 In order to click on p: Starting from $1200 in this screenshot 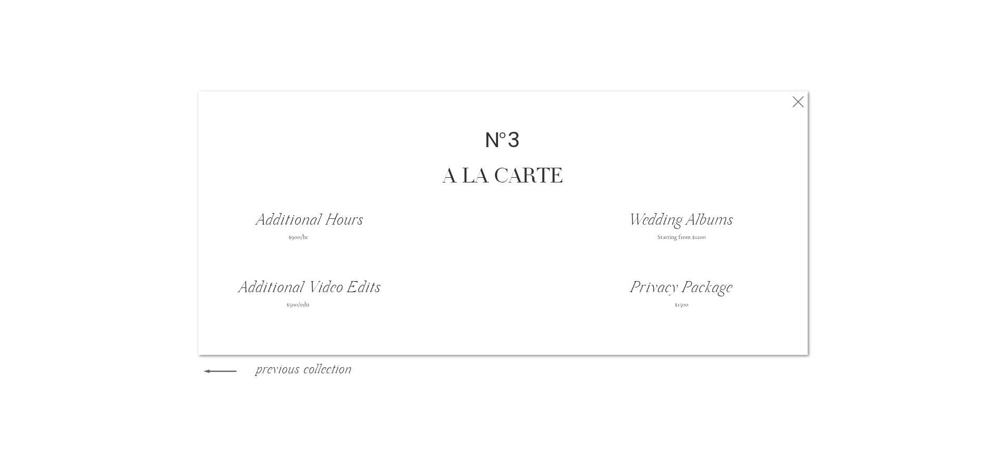, I will do `click(682, 240)`.